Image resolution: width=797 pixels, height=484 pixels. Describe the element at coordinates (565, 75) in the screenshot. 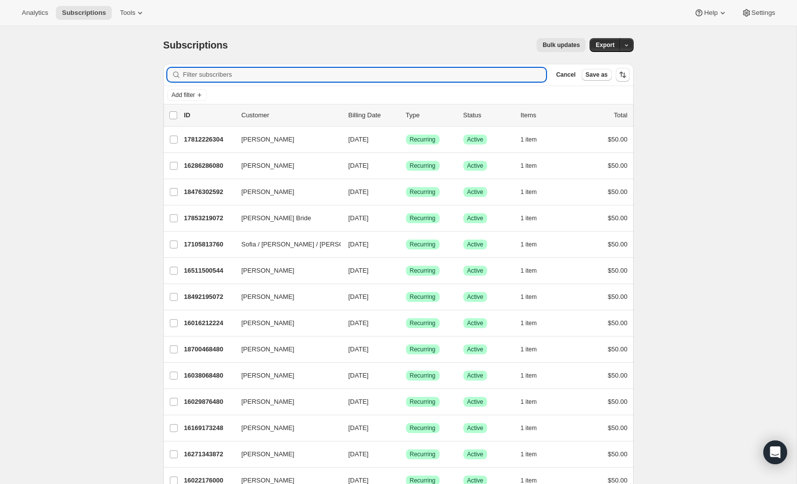

I see `button: Cancel` at that location.